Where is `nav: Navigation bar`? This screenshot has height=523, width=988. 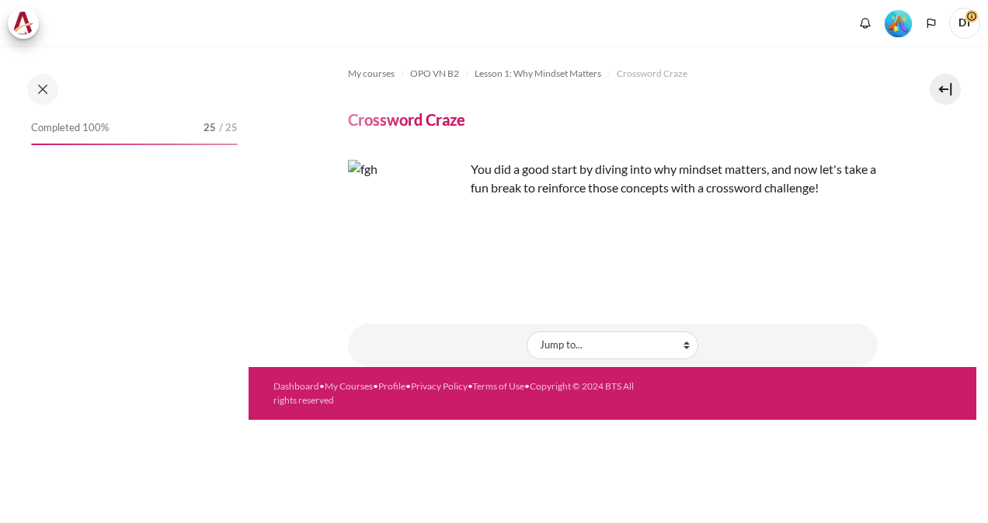 nav: Navigation bar is located at coordinates (613, 74).